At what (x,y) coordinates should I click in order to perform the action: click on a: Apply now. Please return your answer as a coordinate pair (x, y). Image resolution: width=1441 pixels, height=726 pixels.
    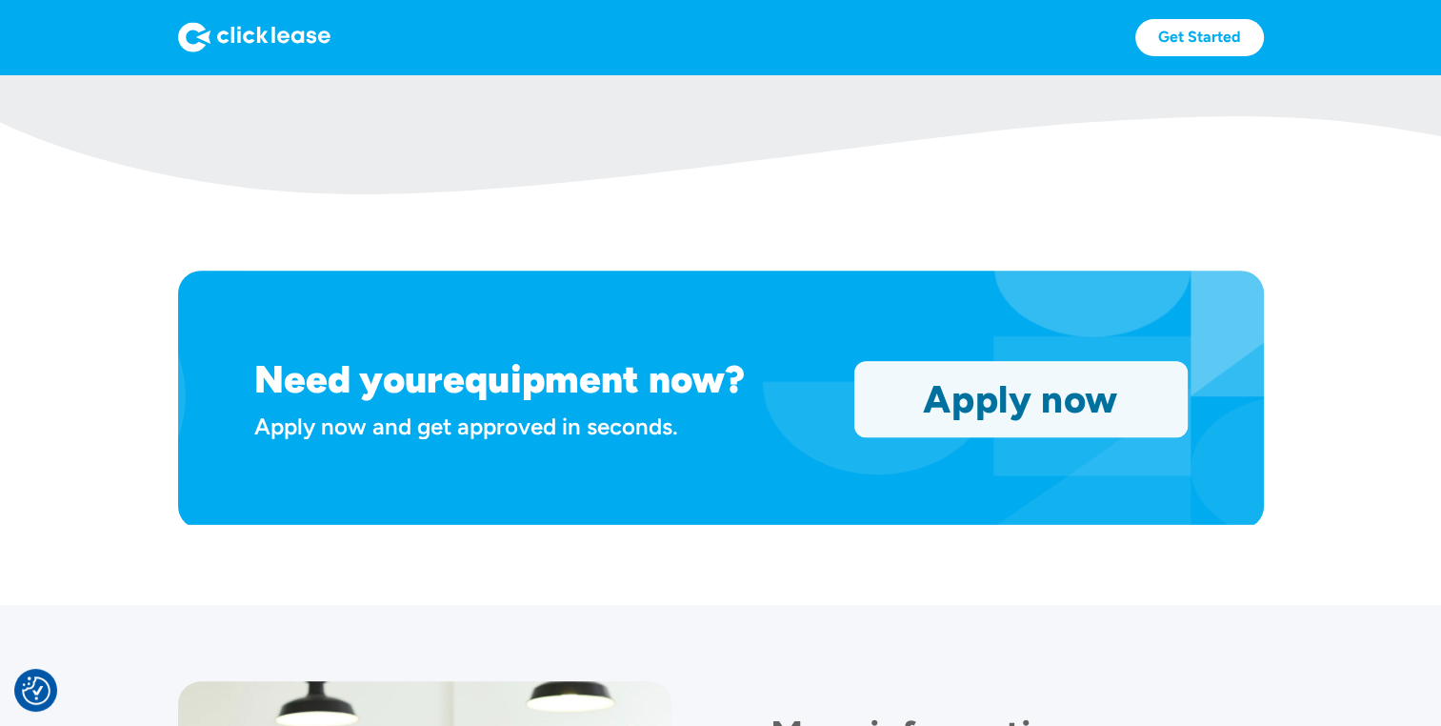
    Looking at the image, I should click on (1021, 399).